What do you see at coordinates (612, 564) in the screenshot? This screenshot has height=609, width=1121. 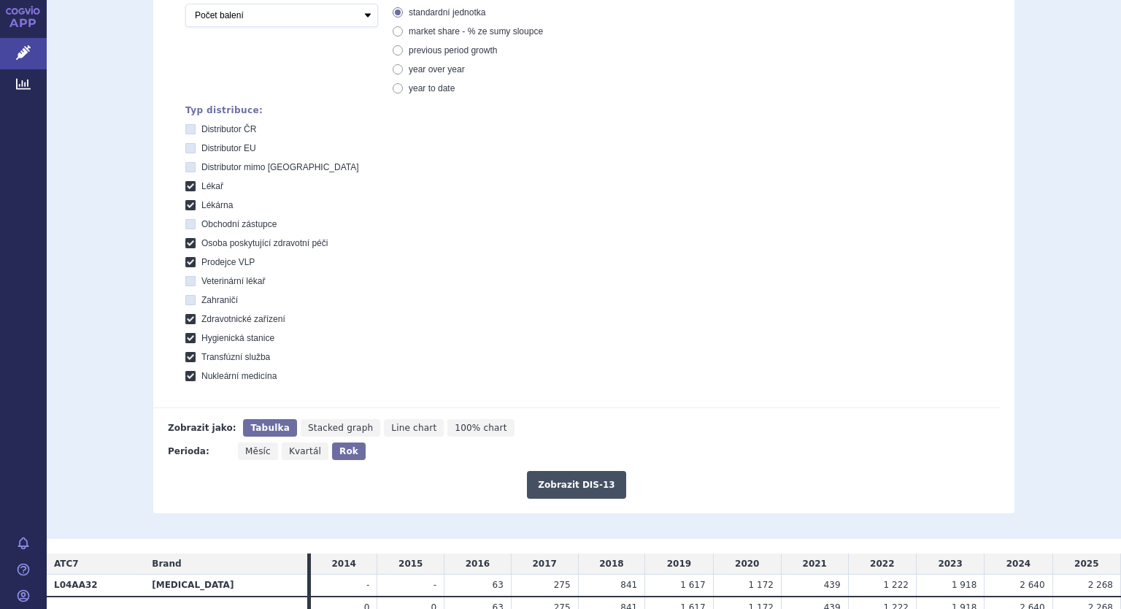 I see `td: 2018` at bounding box center [612, 564].